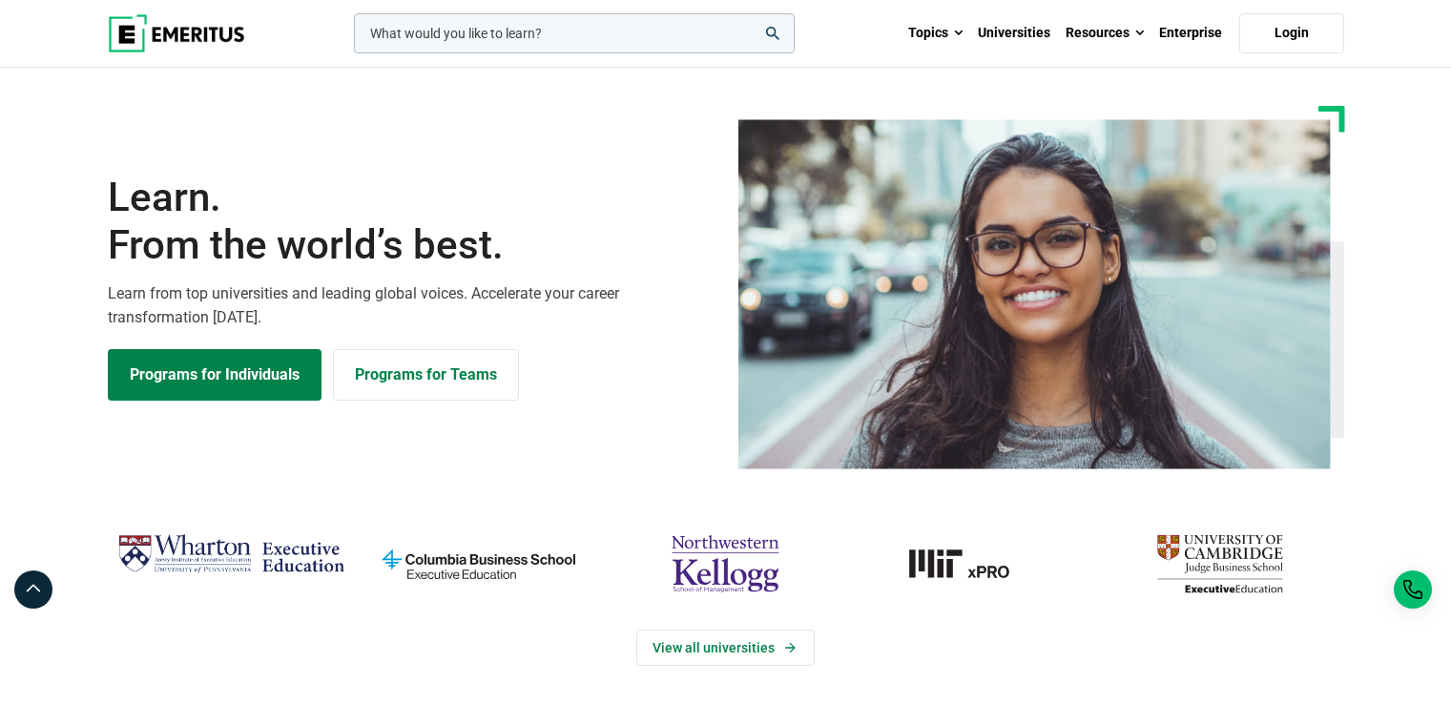 Image resolution: width=1451 pixels, height=704 pixels. I want to click on img: northwestern-kellogg, so click(725, 564).